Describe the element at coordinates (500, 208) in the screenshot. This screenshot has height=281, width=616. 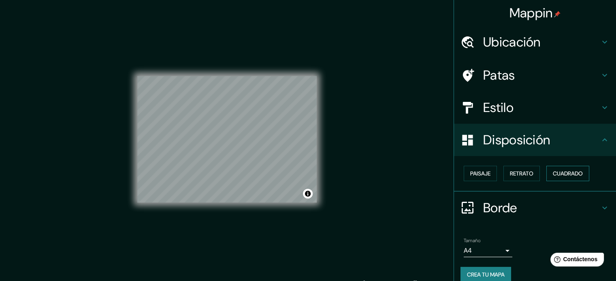
I see `font: Borde` at that location.